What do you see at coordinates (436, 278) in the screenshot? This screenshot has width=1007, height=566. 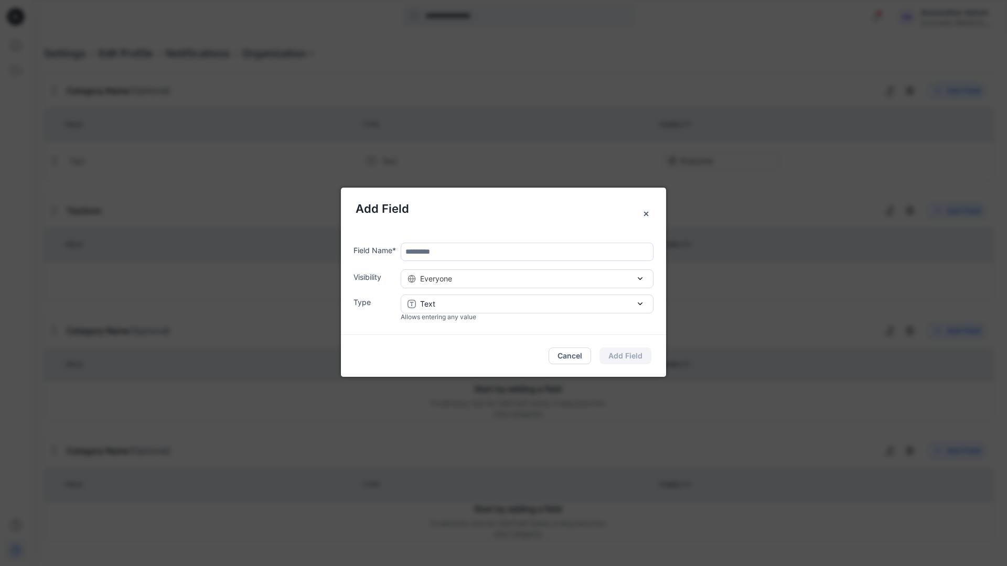 I see `span: Everyone` at bounding box center [436, 278].